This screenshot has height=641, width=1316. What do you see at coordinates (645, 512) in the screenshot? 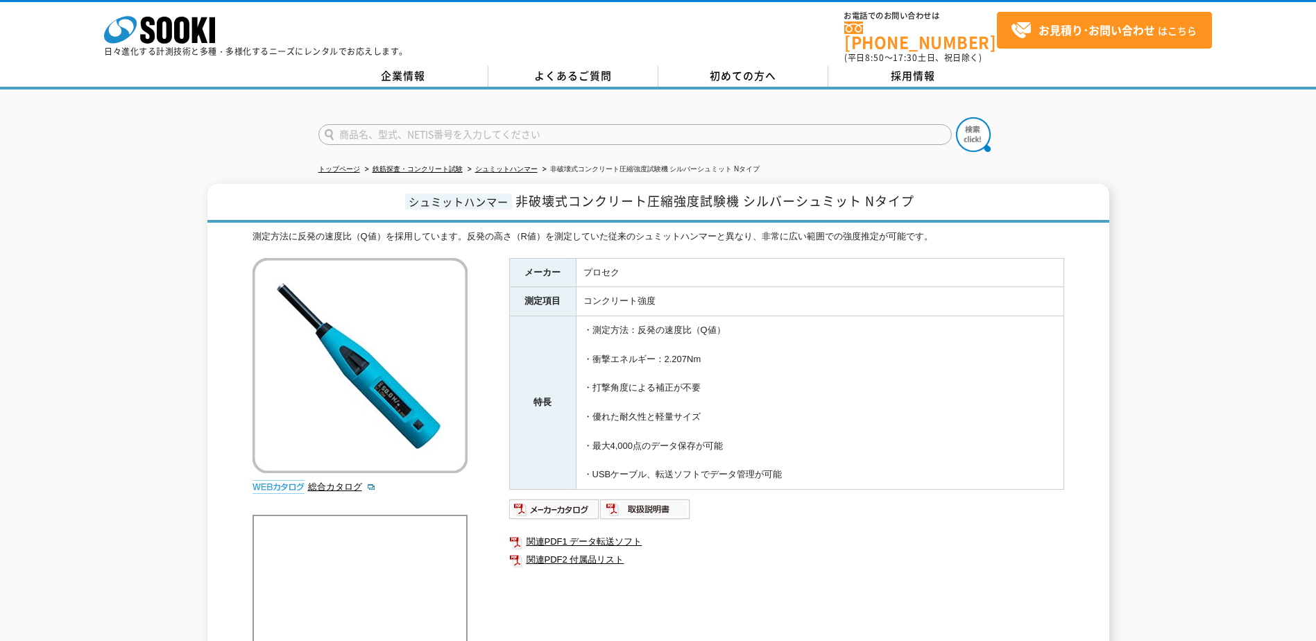
I see `a: 取扱説明書` at bounding box center [645, 512].